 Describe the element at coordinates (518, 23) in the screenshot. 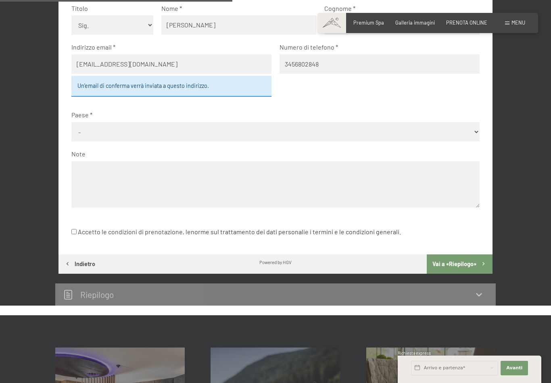

I see `span: Menu` at that location.